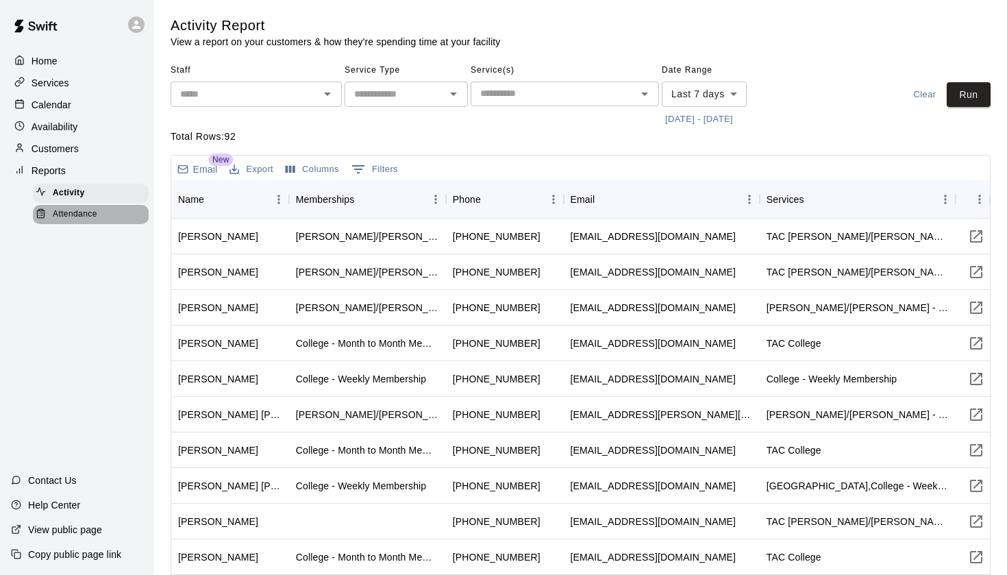 This screenshot has height=575, width=1007. What do you see at coordinates (93, 214) in the screenshot?
I see `a: Attendance` at bounding box center [93, 214].